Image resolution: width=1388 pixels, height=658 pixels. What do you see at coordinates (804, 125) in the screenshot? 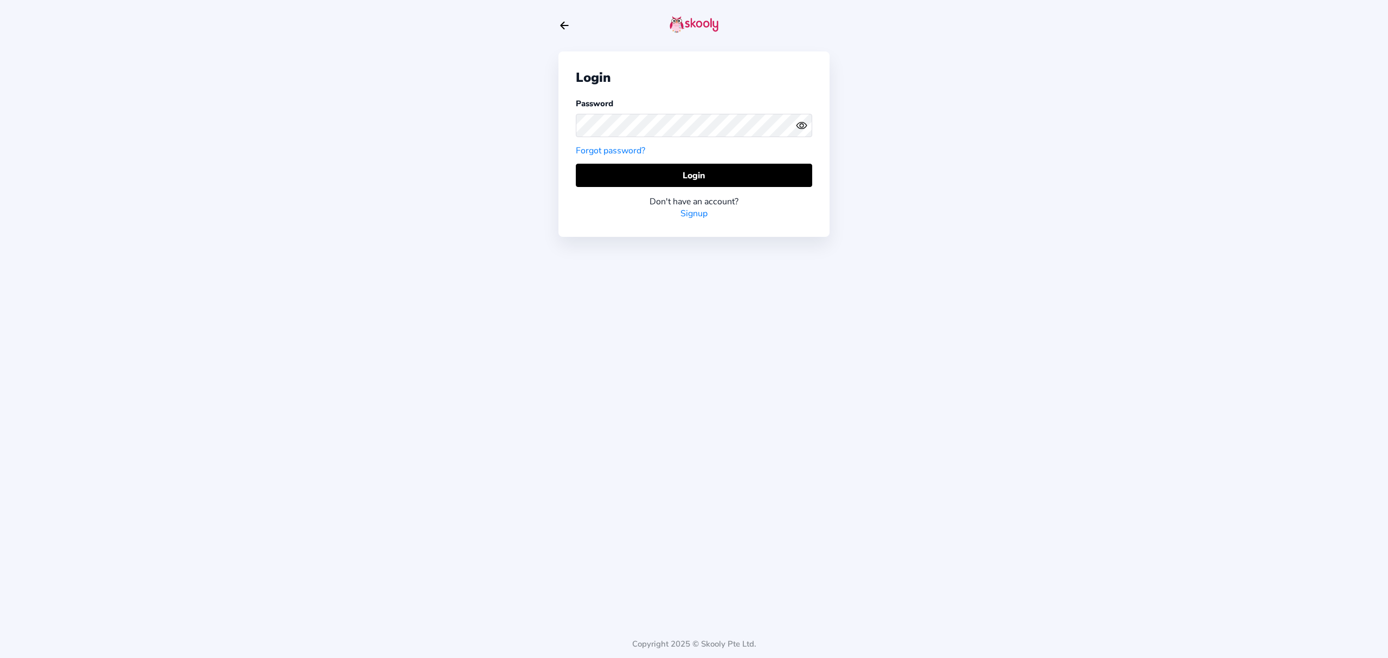
I see `button: eye outlineeye off outline` at bounding box center [804, 125].